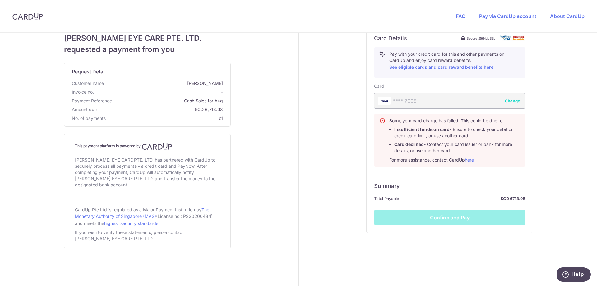 This screenshot has width=597, height=286. Describe the element at coordinates (89, 72) in the screenshot. I see `span: translation missing: en.request_detail` at that location.